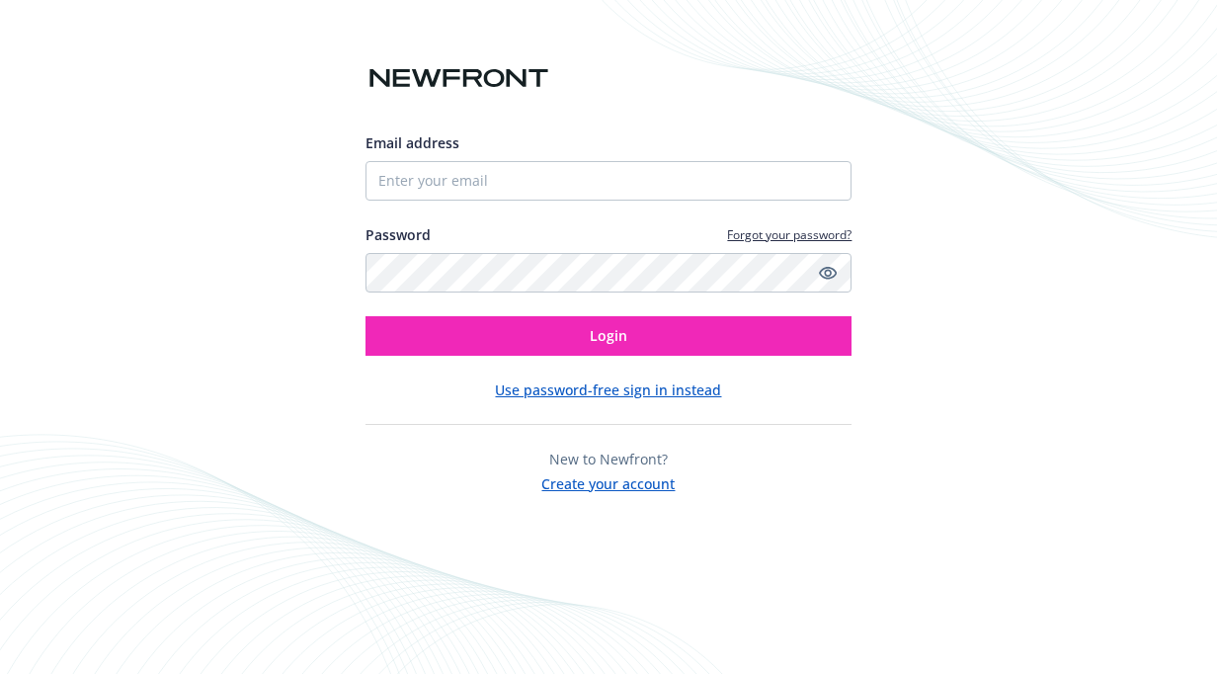  I want to click on label: Password, so click(398, 234).